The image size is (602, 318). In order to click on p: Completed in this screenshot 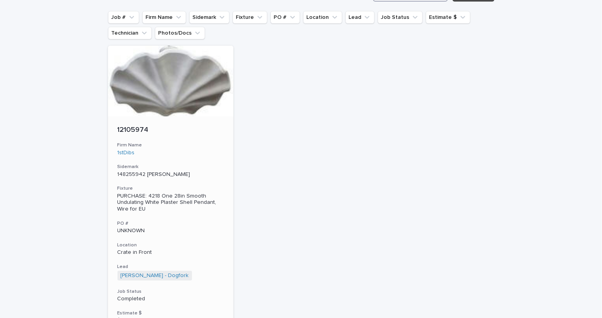, I will do `click(171, 299)`.